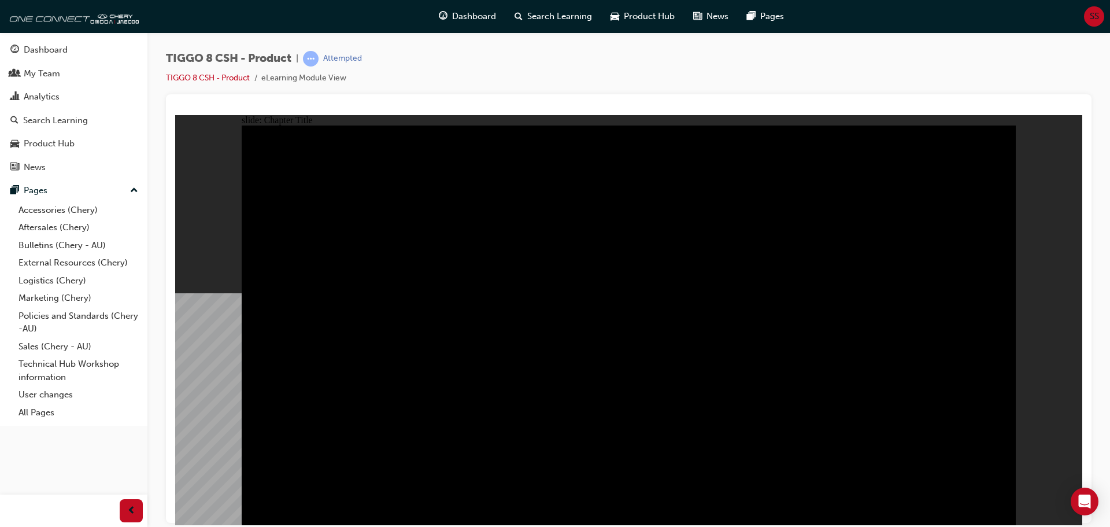 This screenshot has height=527, width=1110. Describe the element at coordinates (78, 412) in the screenshot. I see `a: All Pages` at that location.